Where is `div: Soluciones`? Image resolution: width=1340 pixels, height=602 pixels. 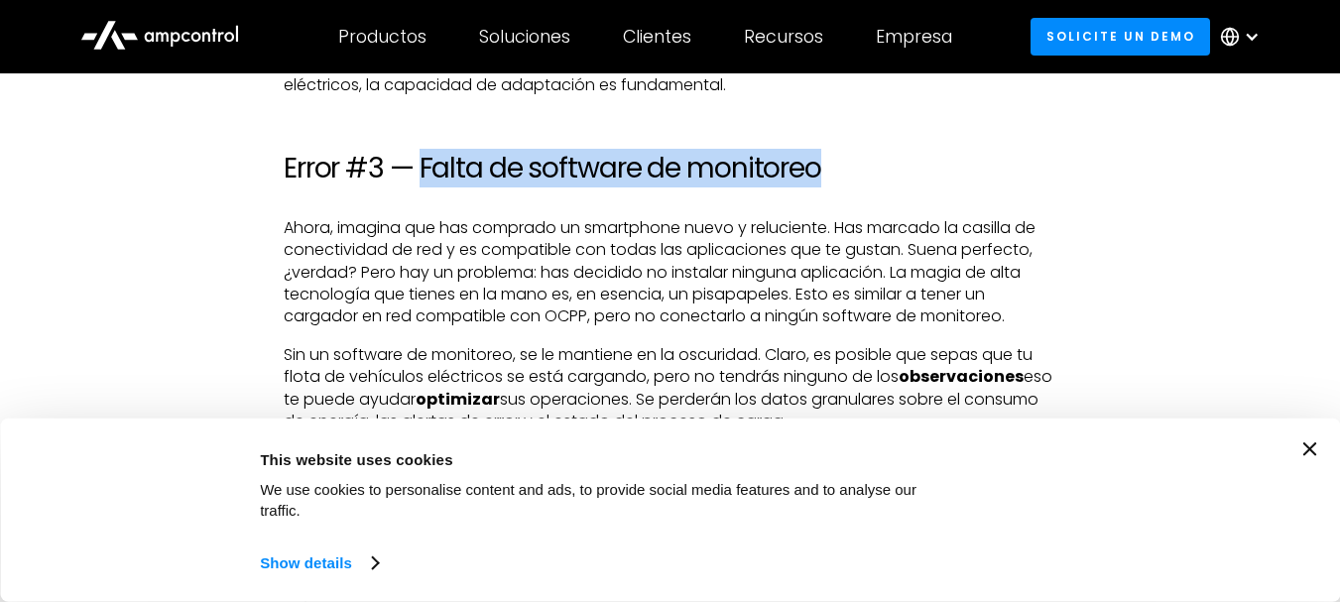
div: Soluciones is located at coordinates (525, 37).